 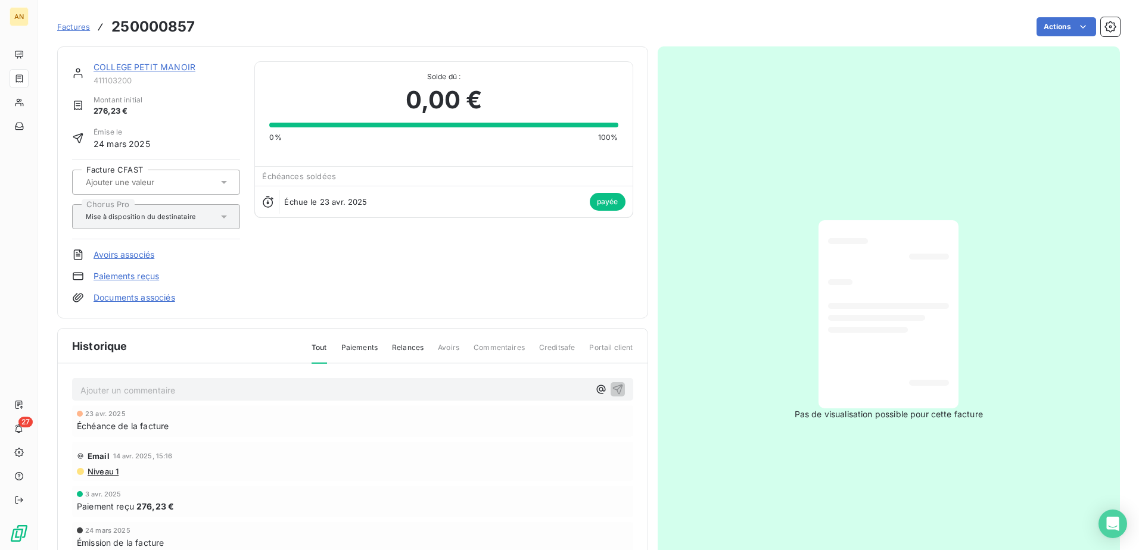 I want to click on span: Émise le, so click(x=121, y=132).